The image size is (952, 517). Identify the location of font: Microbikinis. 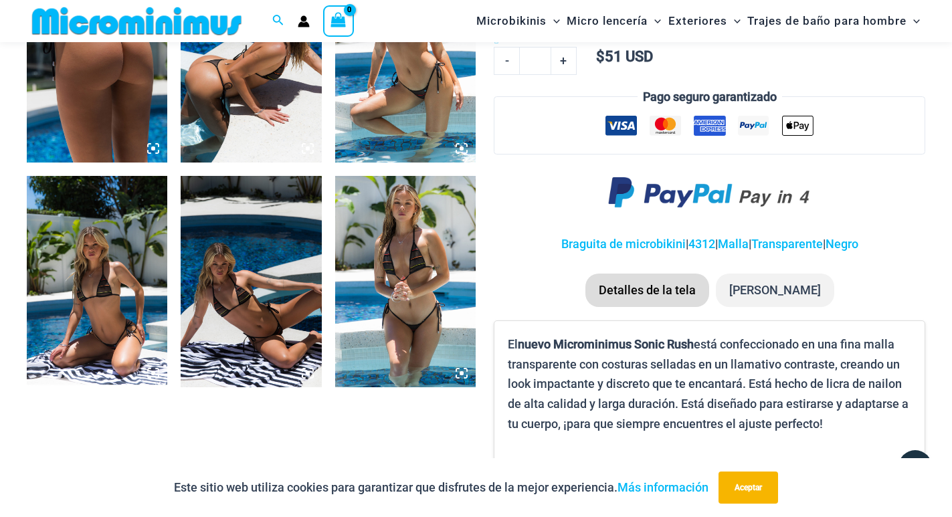
(511, 21).